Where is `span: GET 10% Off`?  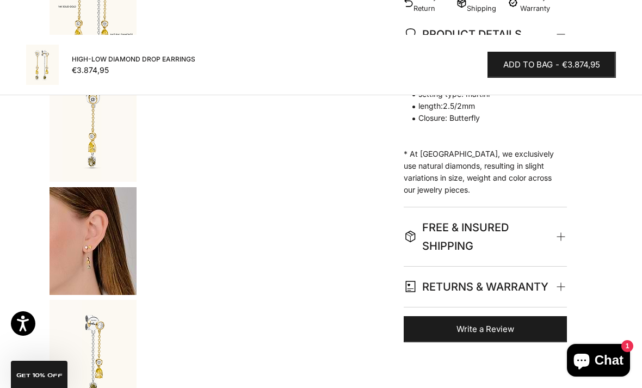
span: GET 10% Off is located at coordinates (39, 375).